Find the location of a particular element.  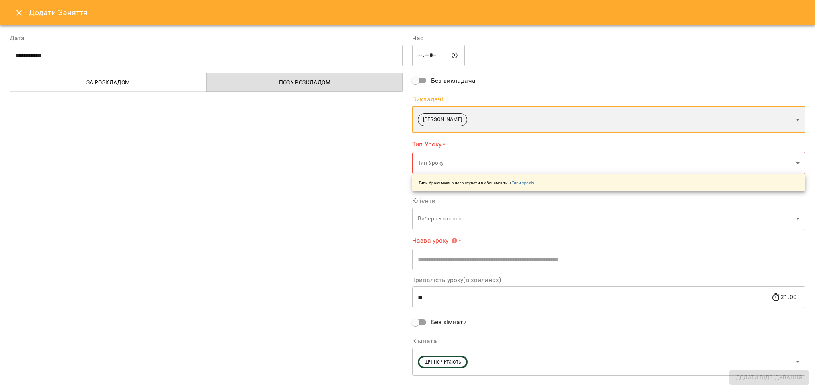

div: Тип Уроку is located at coordinates (609, 163).